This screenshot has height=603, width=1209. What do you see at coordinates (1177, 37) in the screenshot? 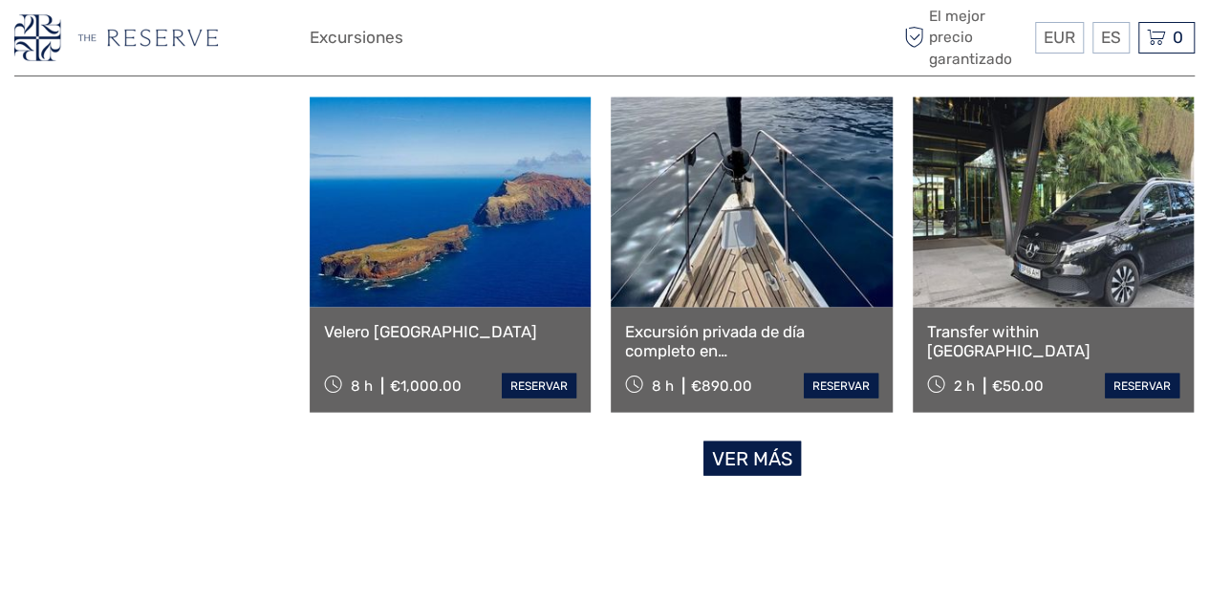
I see `span: 0` at bounding box center [1177, 37].